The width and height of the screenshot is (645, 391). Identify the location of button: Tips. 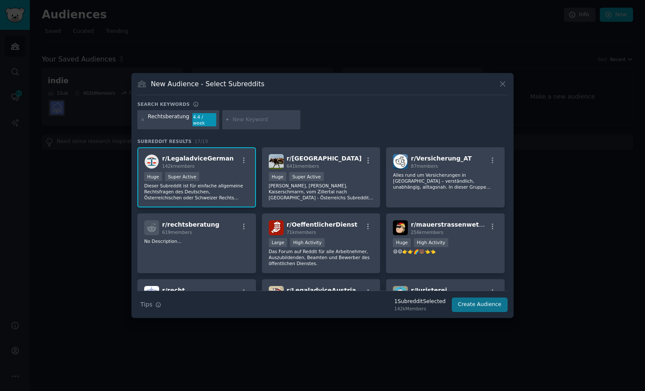
(151, 304).